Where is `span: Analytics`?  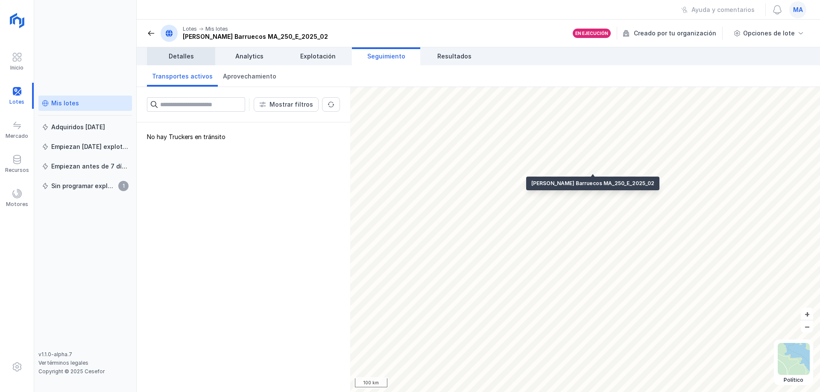
span: Analytics is located at coordinates (249, 56).